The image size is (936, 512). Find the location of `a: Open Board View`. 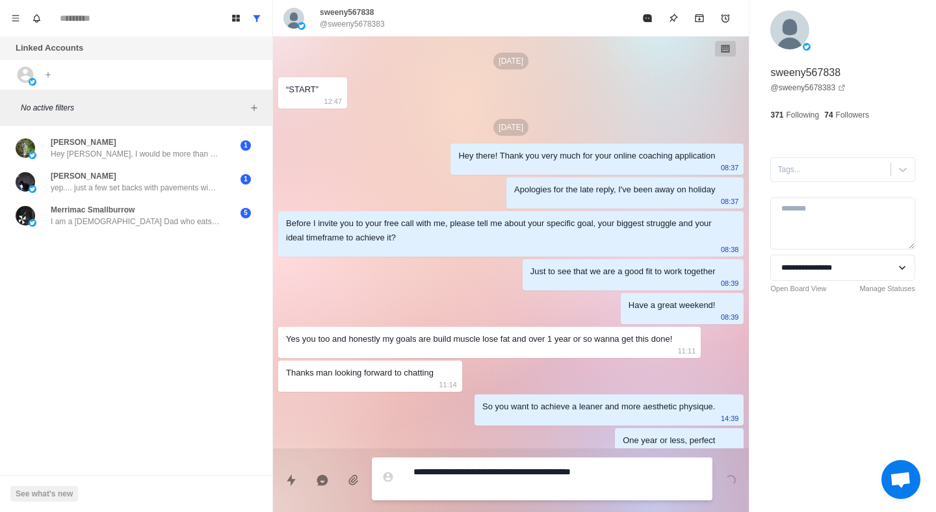

a: Open Board View is located at coordinates (798, 289).